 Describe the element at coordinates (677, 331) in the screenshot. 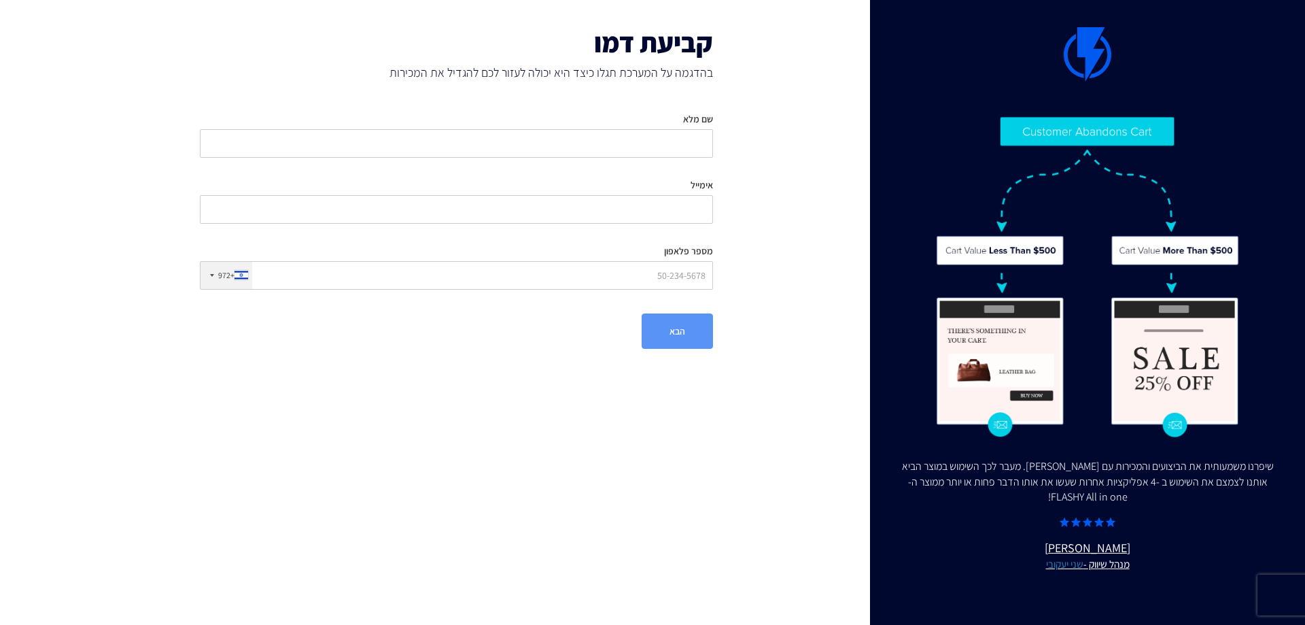

I see `button: הבא` at that location.